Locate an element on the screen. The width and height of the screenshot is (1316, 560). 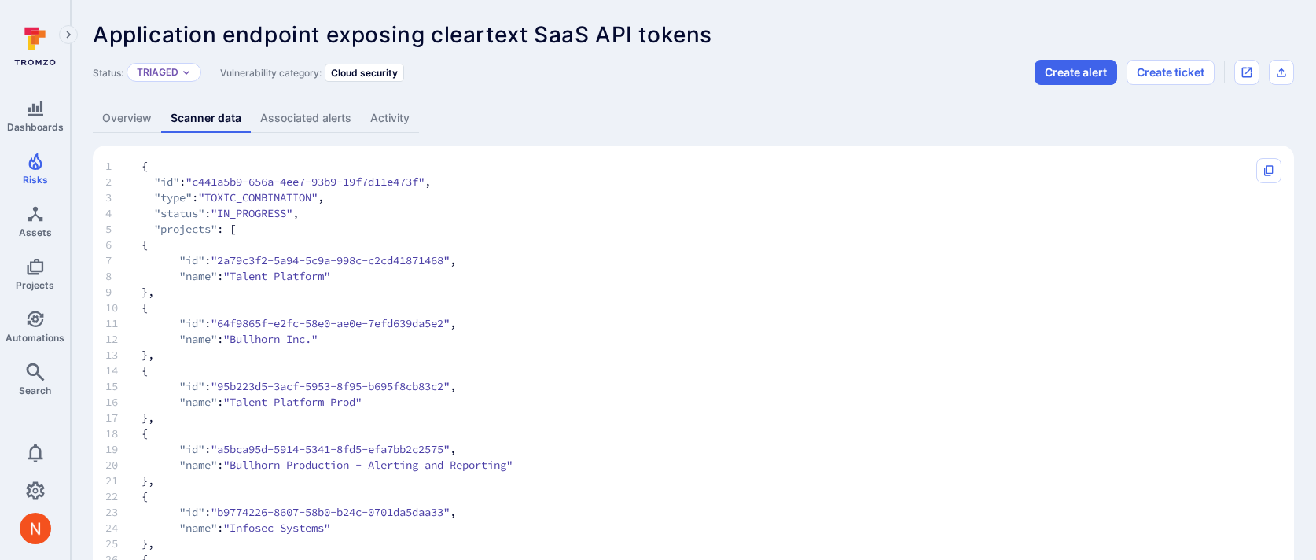
span: Status: is located at coordinates (108, 72).